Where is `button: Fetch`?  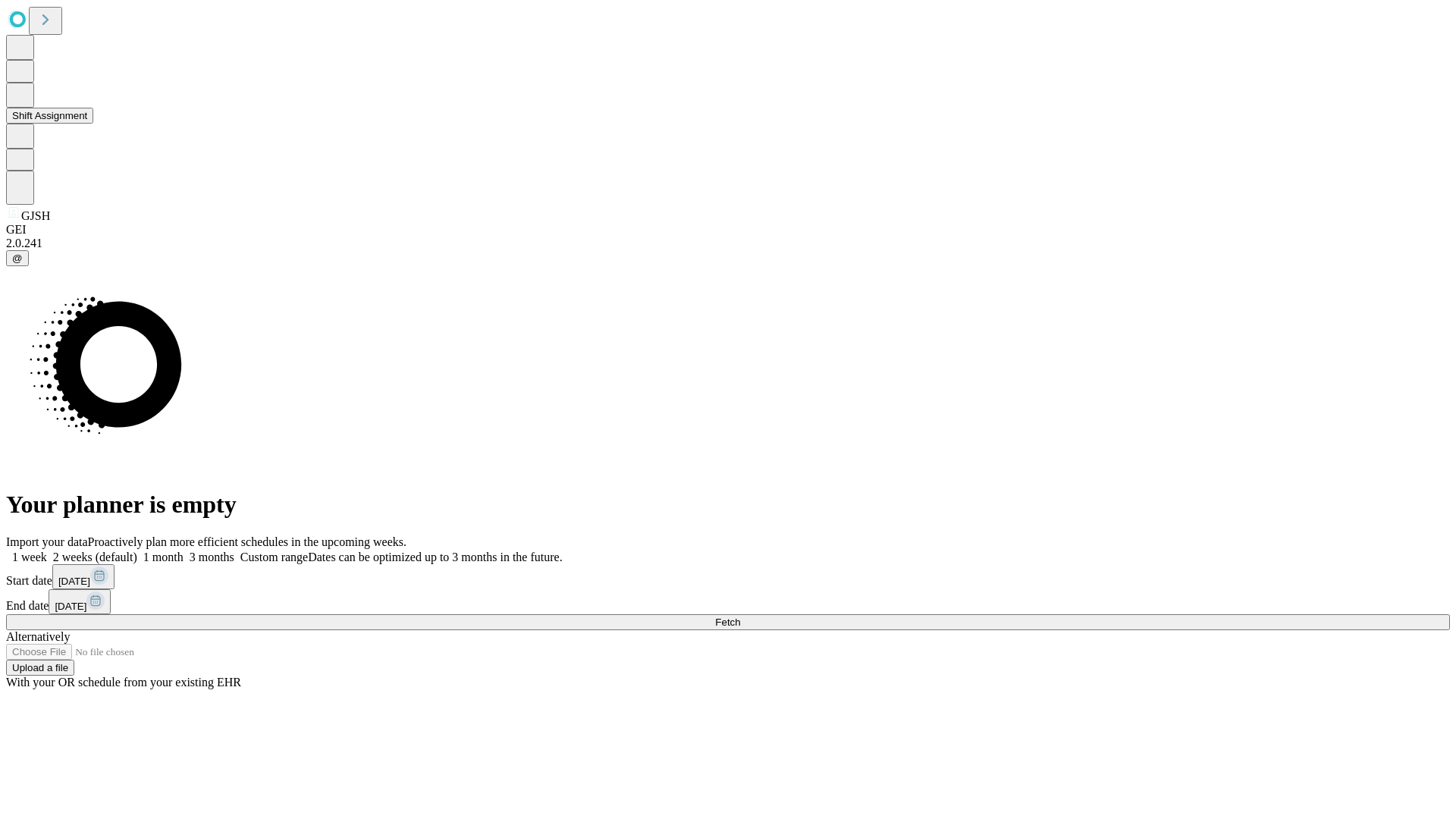 button: Fetch is located at coordinates (728, 622).